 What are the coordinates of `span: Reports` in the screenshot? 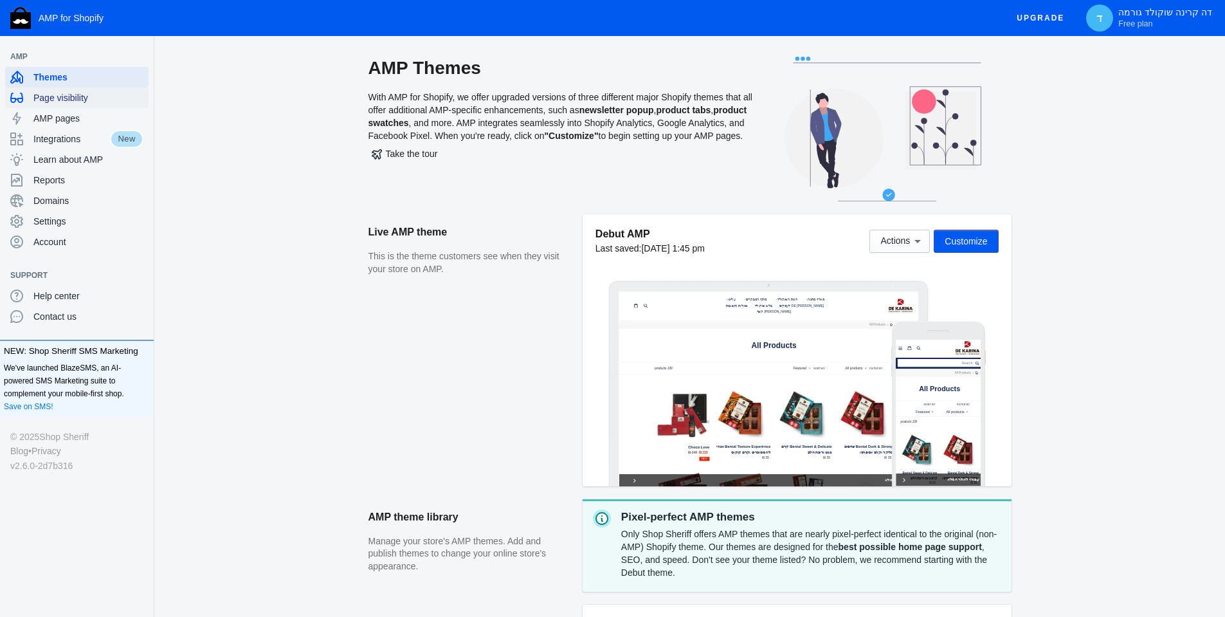 It's located at (88, 180).